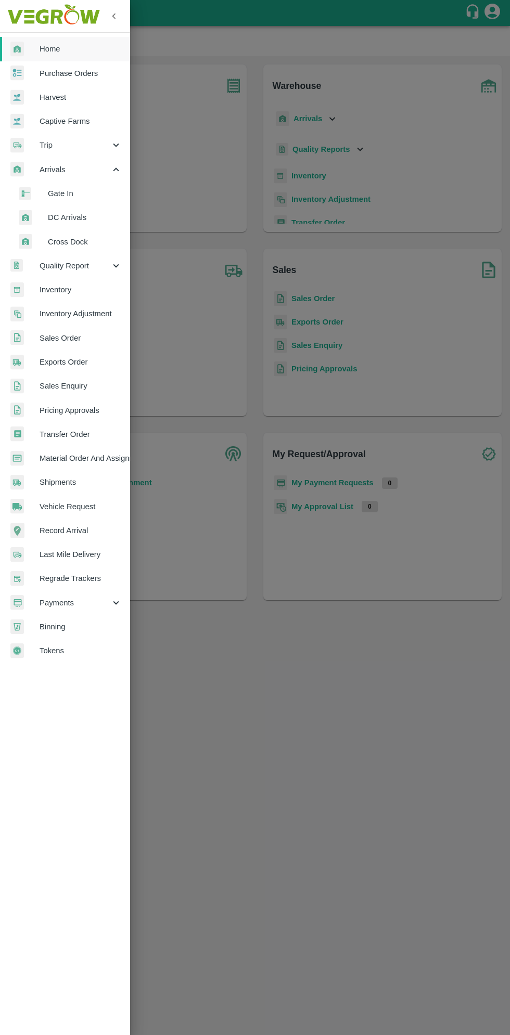  I want to click on img: recordArrival, so click(17, 531).